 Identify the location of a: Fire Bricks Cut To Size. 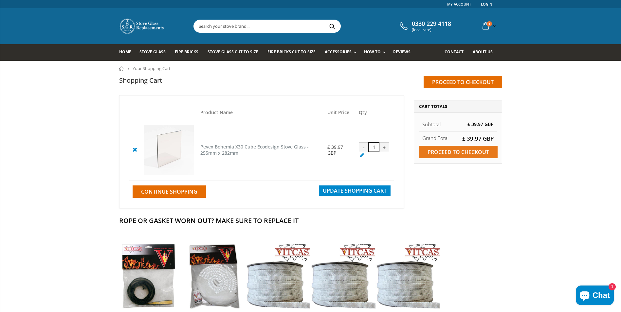
(294, 52).